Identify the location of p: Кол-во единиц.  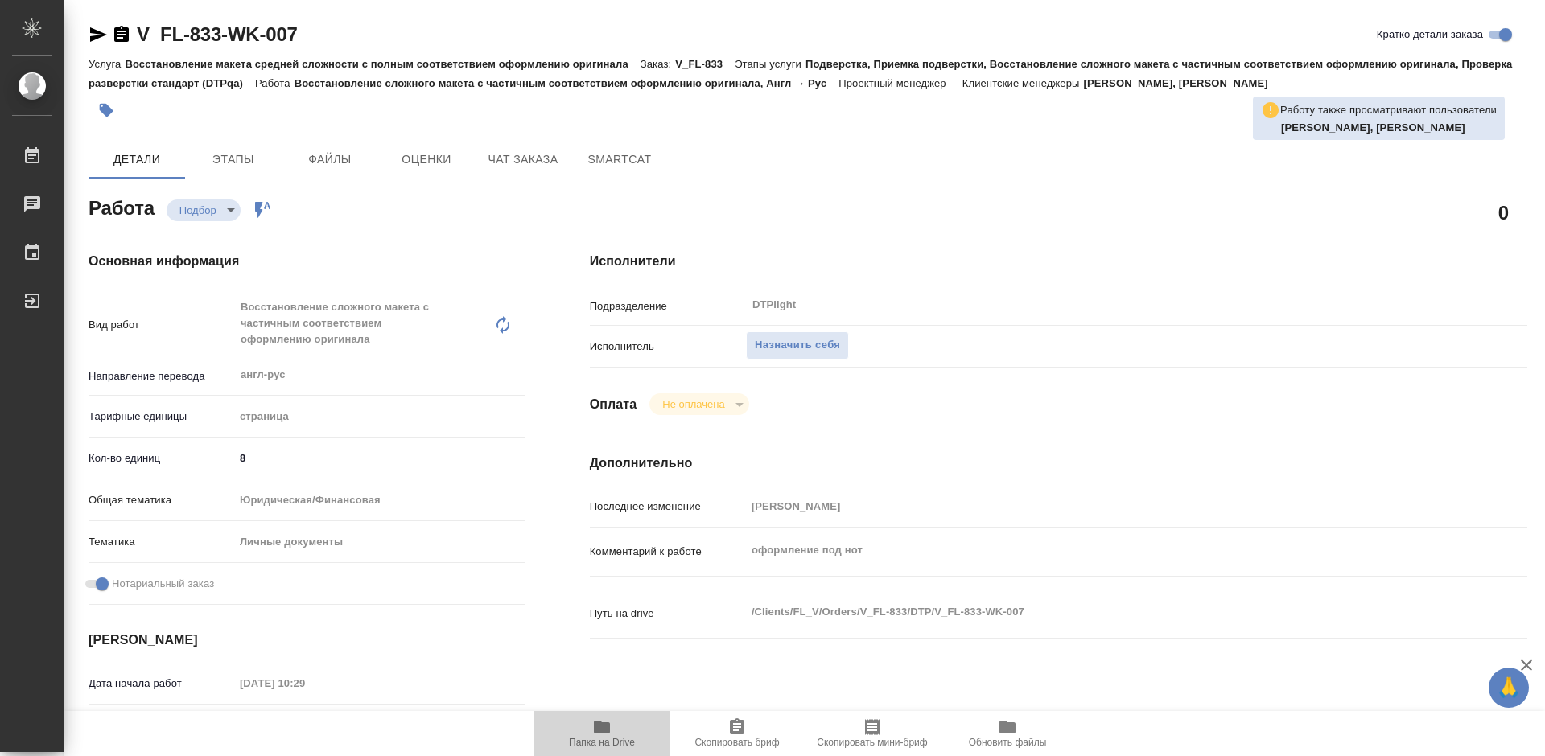
(161, 459).